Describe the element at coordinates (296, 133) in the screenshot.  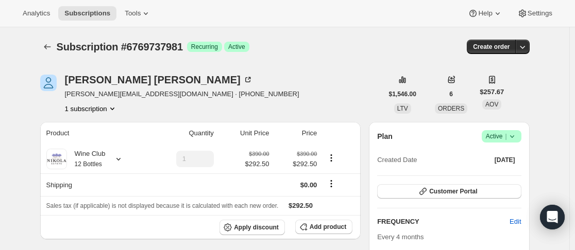
I see `th: Price` at that location.